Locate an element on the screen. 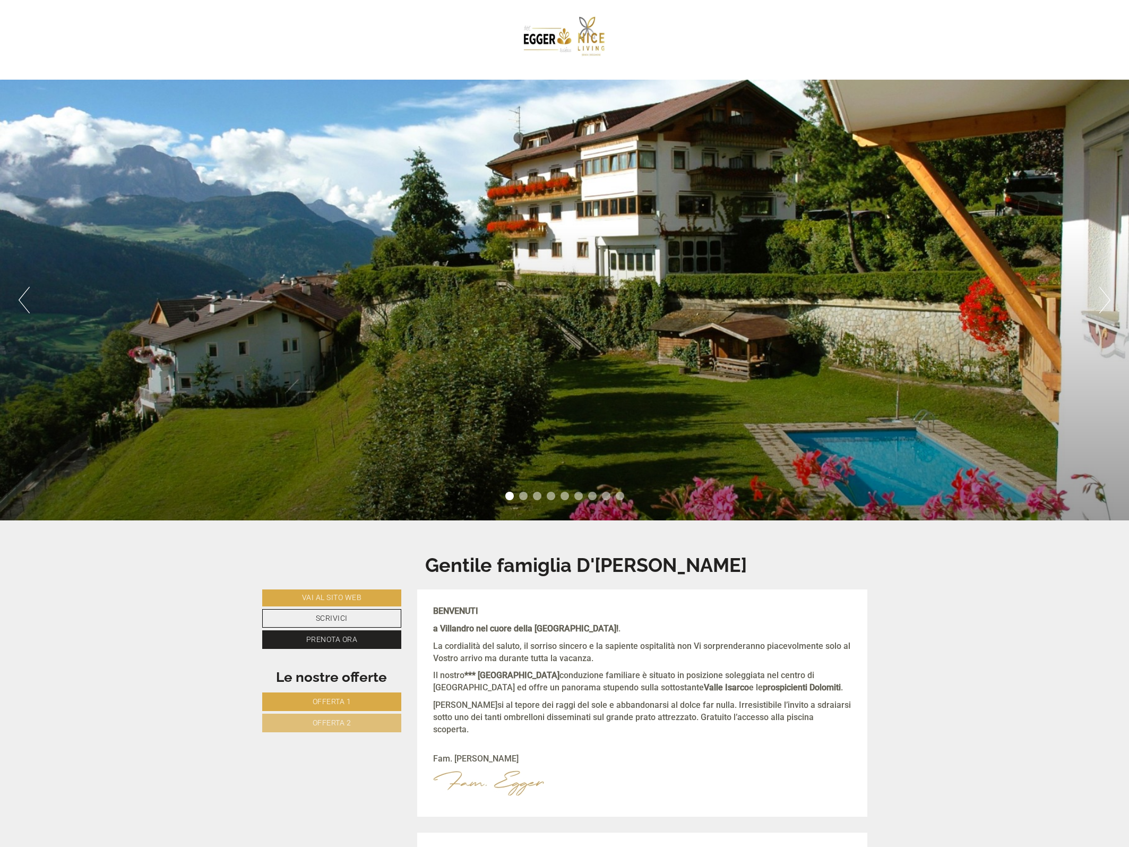 This screenshot has width=1129, height=847. strong: Valle Isarco is located at coordinates (726, 687).